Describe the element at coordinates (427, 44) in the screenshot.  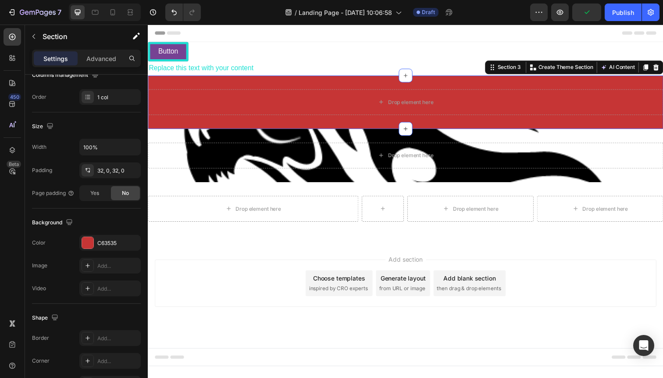
I see `p: Create Theme Section` at that location.